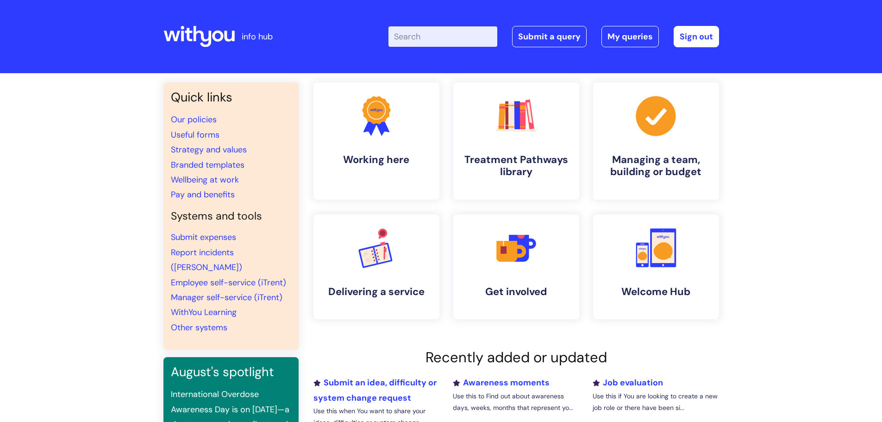  What do you see at coordinates (501, 382) in the screenshot?
I see `a: Awareness moments` at bounding box center [501, 382].